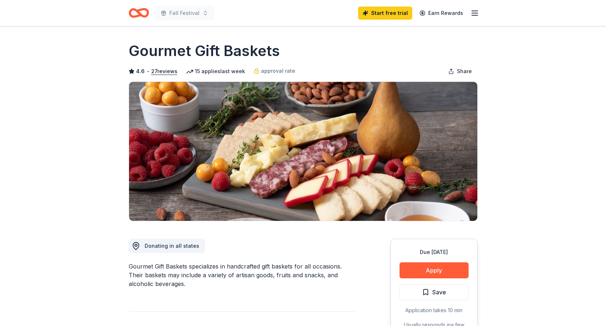  I want to click on div: Gourmet Gift Baskets specializes in handcrafted gift baskets for all occasions. Their baskets may..., so click(242, 275).